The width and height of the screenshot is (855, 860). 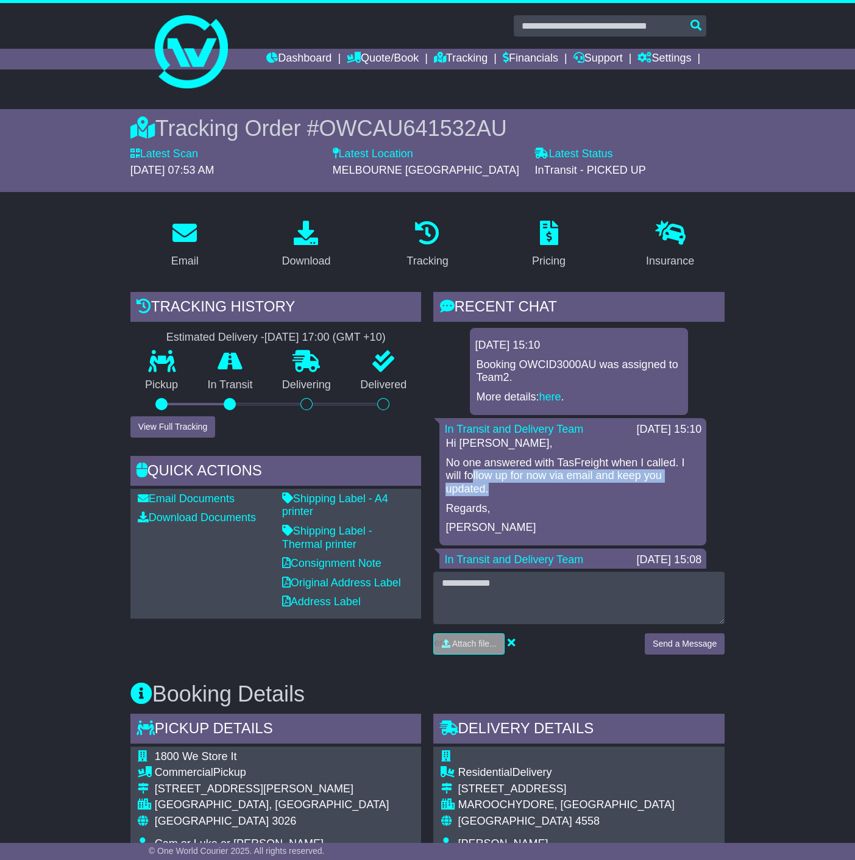 I want to click on a: Shipping Label - Thermal printer, so click(x=327, y=537).